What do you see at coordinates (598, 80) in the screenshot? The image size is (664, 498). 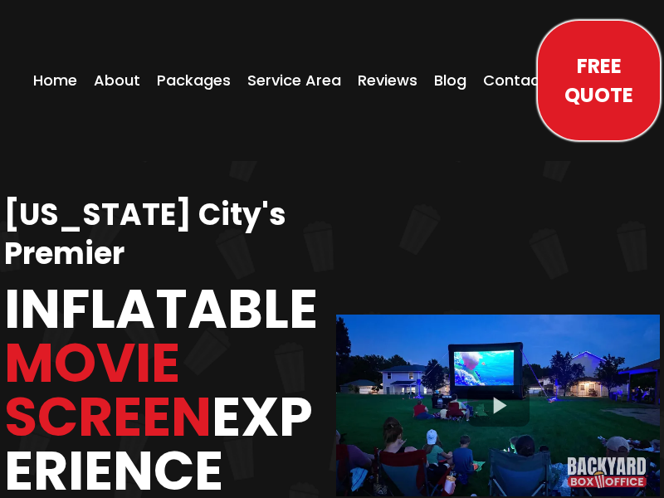 I see `span: Free Quote` at bounding box center [598, 80].